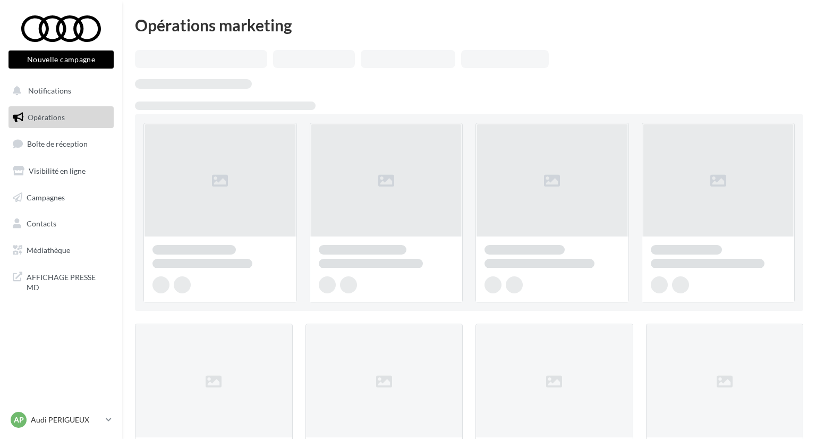  Describe the element at coordinates (61, 198) in the screenshot. I see `a: Campagnes` at that location.